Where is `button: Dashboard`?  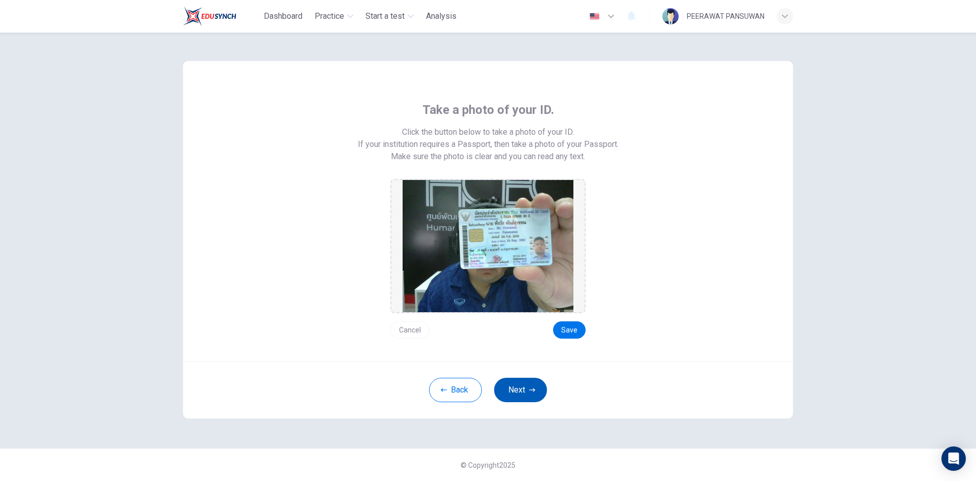
button: Dashboard is located at coordinates (283, 16).